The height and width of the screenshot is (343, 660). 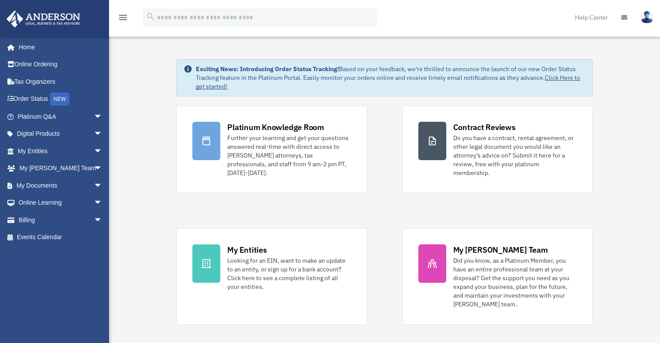 I want to click on i: search, so click(x=150, y=17).